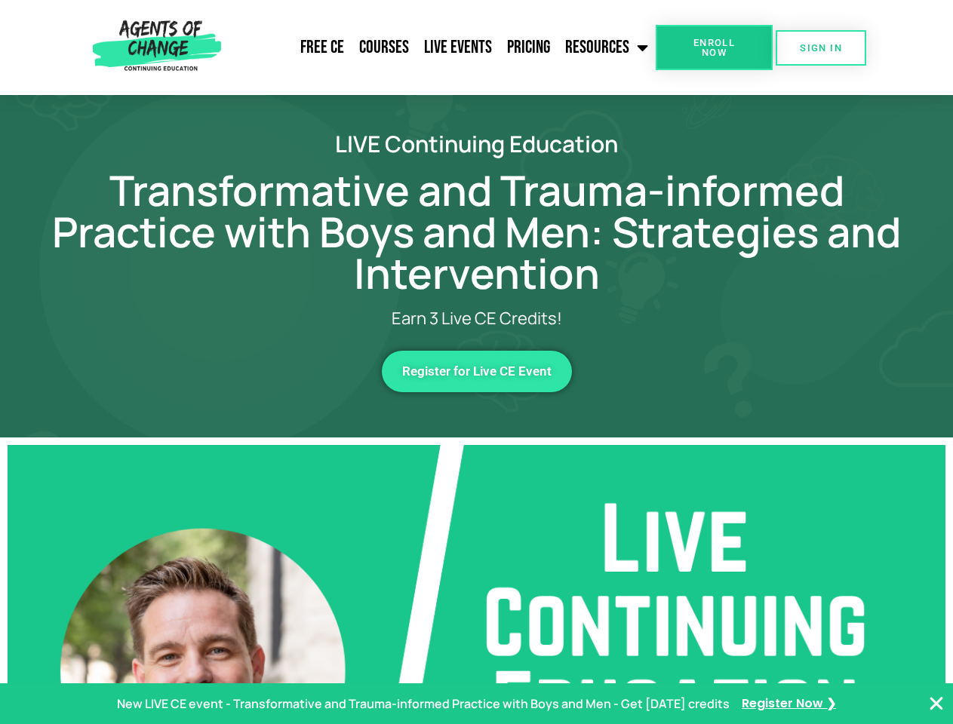 This screenshot has height=724, width=953. What do you see at coordinates (713, 48) in the screenshot?
I see `span: Enroll Now` at bounding box center [713, 48].